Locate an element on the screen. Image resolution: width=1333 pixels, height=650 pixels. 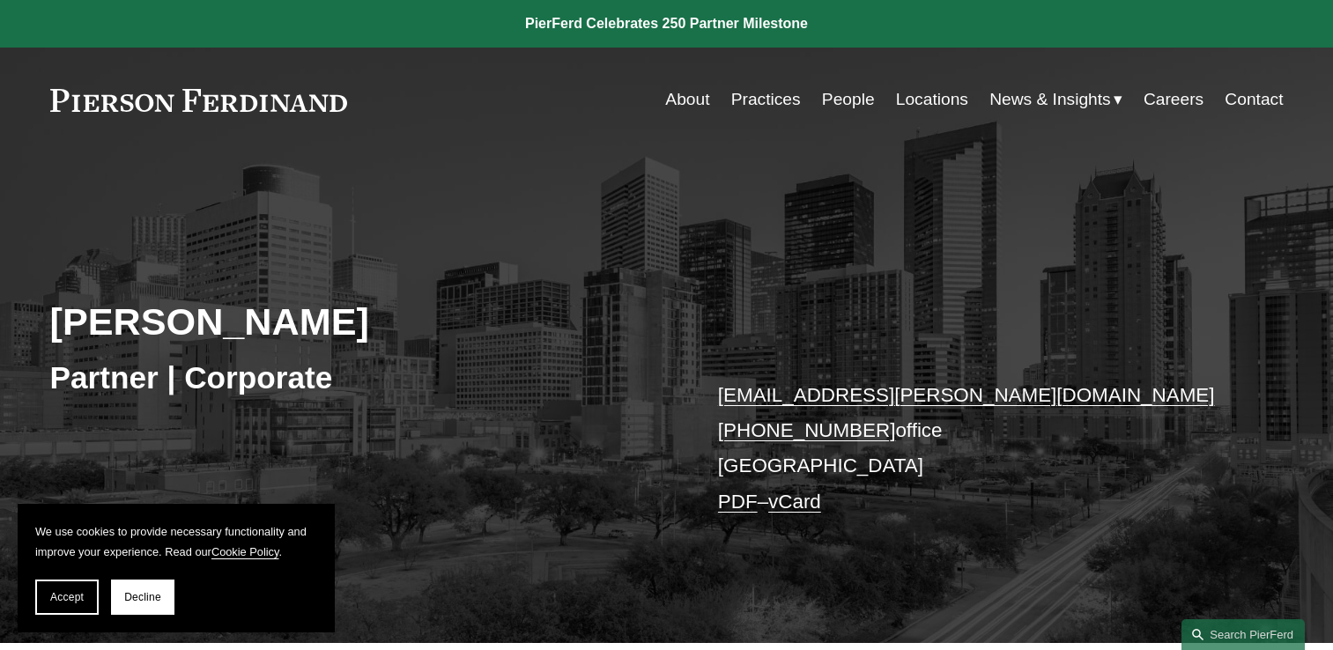
a: PDF is located at coordinates (737, 501).